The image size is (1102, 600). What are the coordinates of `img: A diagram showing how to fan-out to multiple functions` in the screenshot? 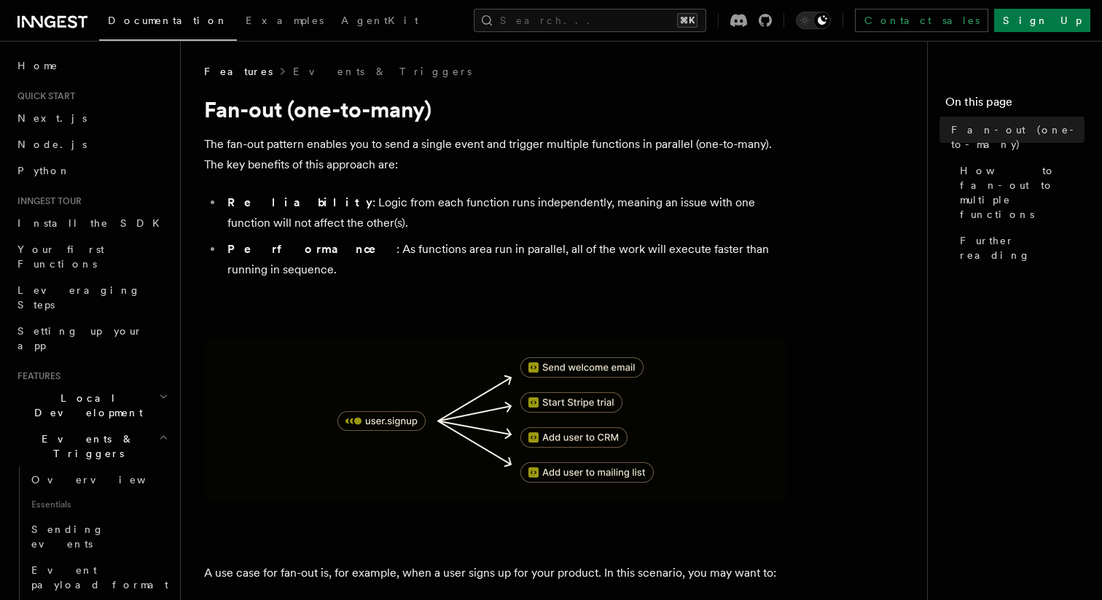 It's located at (496, 420).